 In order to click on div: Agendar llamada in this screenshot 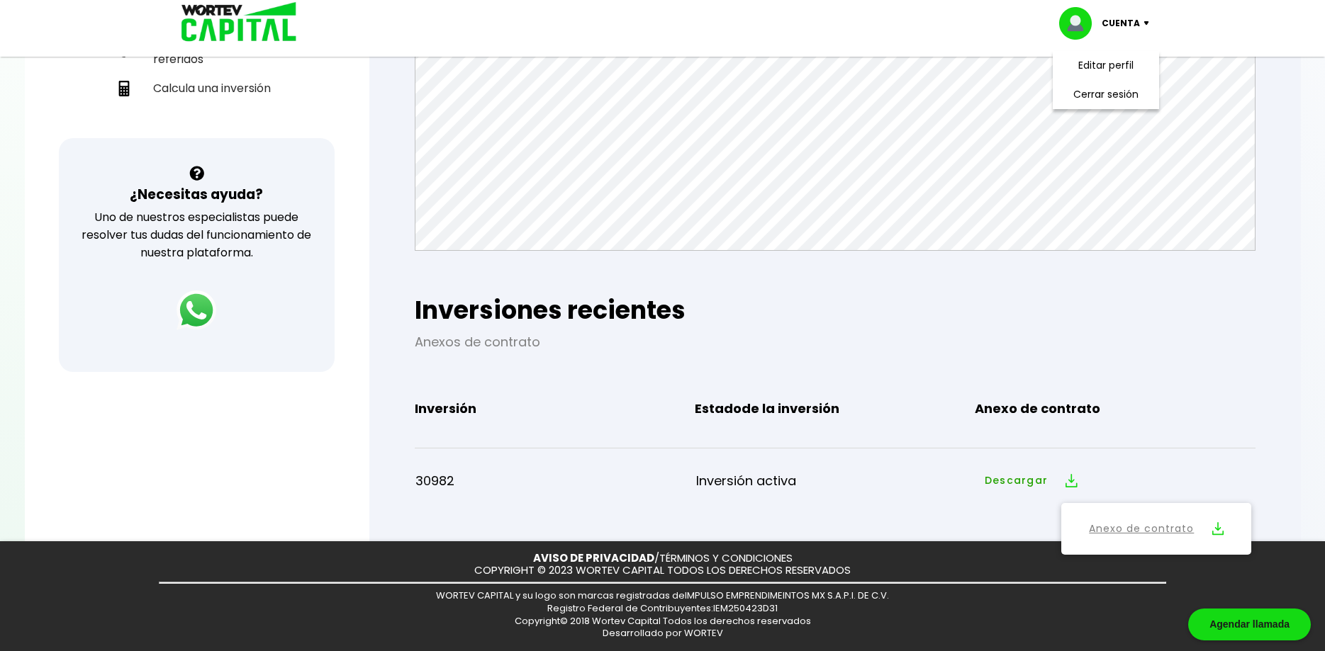, I will do `click(1249, 624)`.